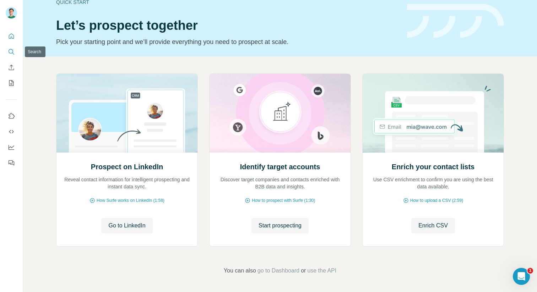 The height and width of the screenshot is (292, 537). What do you see at coordinates (130, 201) in the screenshot?
I see `span: How Surfe works on LinkedIn (1:58)` at bounding box center [130, 201].